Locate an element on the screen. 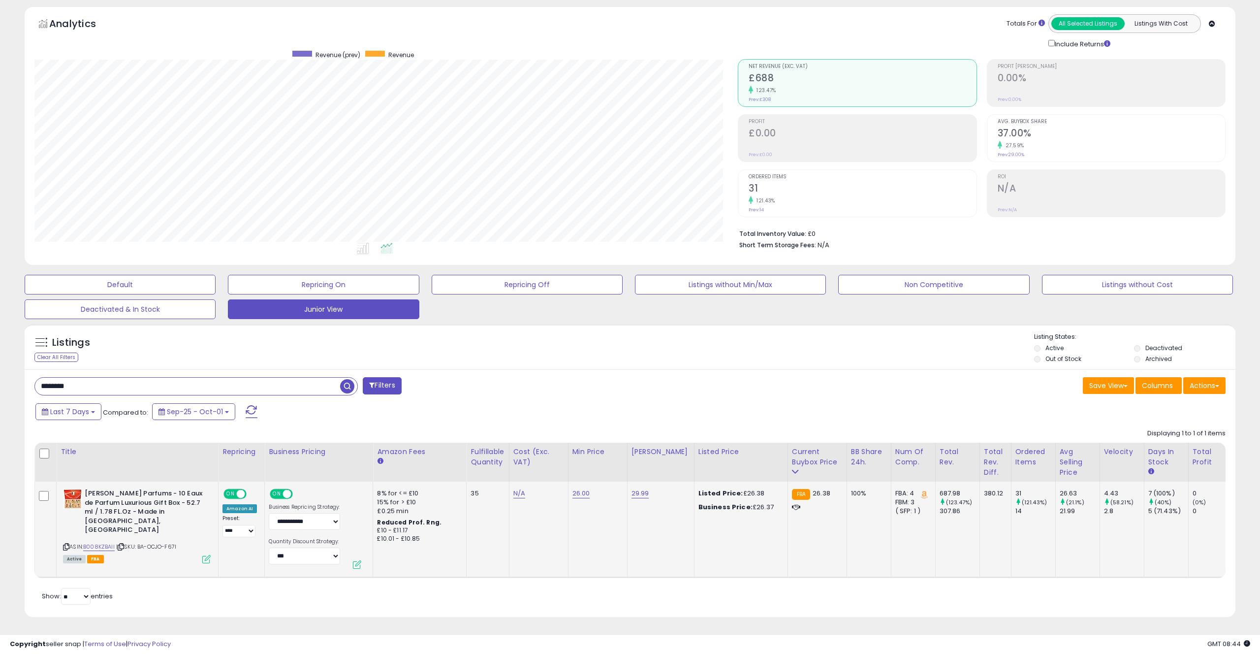  a: Privacy Policy is located at coordinates (149, 643).